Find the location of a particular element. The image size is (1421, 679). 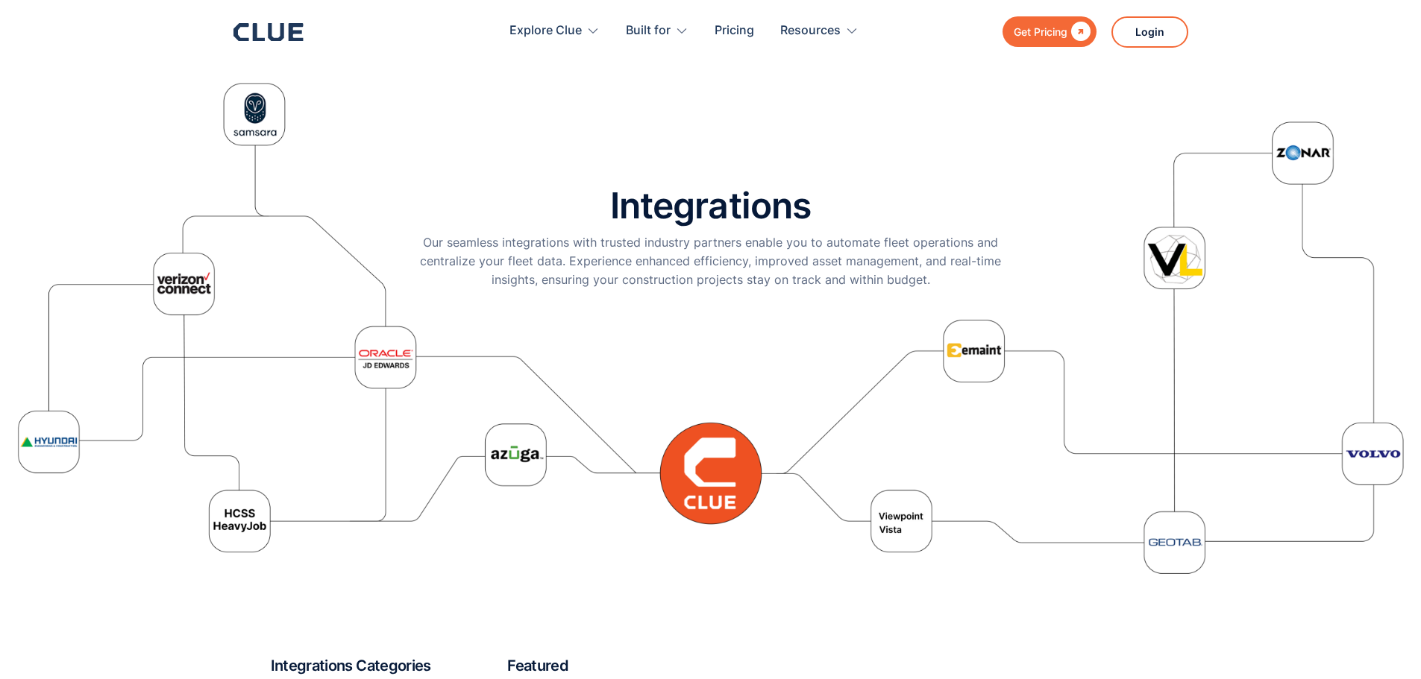

div: Get Pricing is located at coordinates (1040, 31).